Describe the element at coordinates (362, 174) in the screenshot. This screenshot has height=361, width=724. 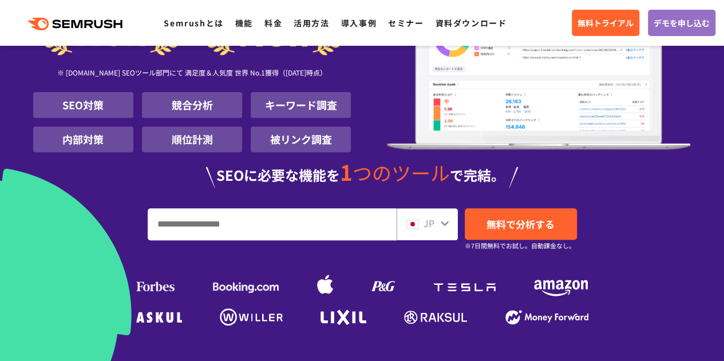
I see `div: SEOに必要な機能を` at that location.